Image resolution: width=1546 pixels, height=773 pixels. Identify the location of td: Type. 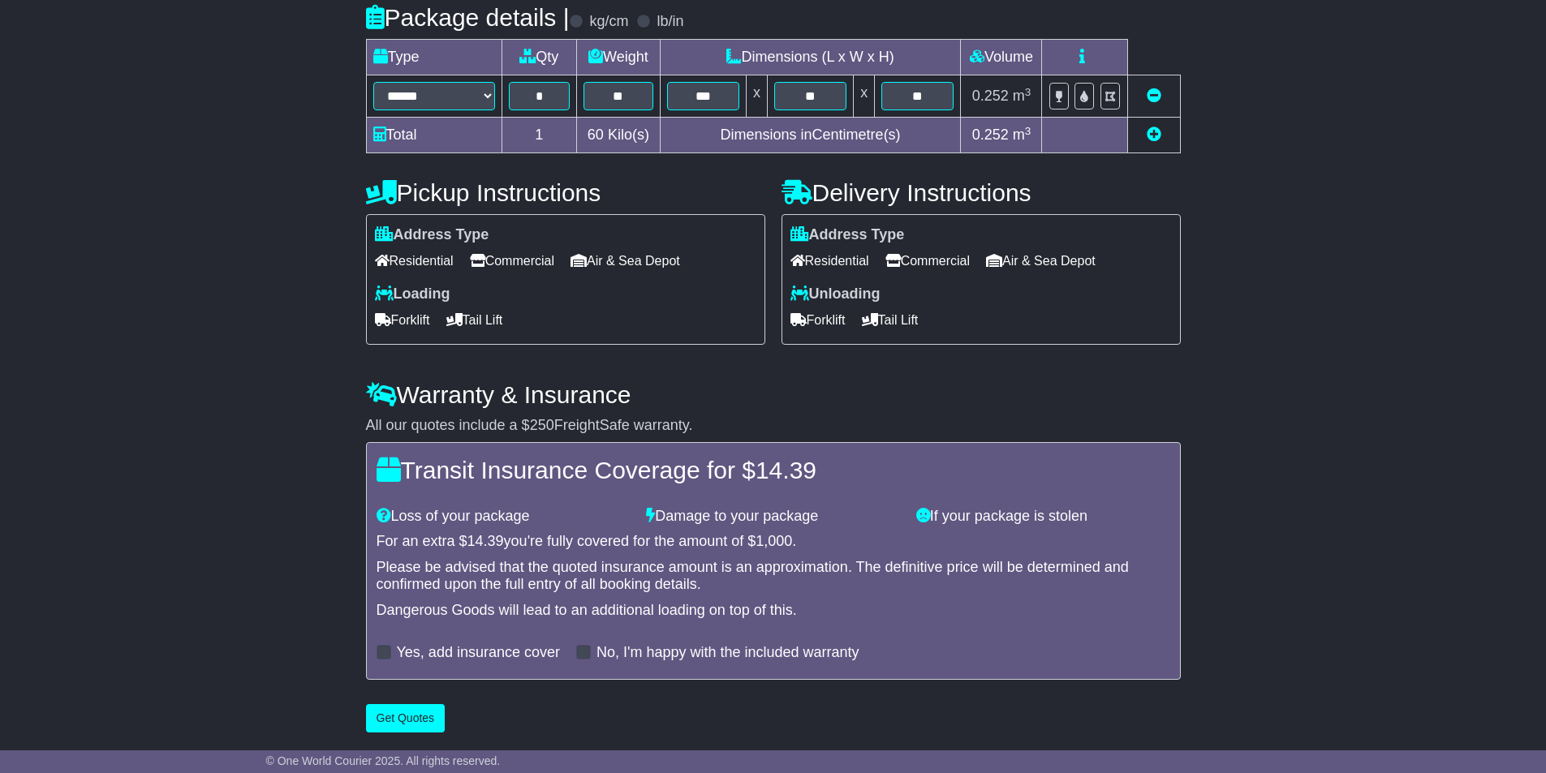
(433, 58).